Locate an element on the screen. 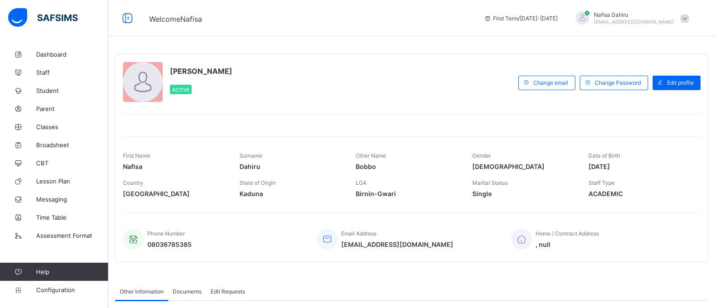  span: Staff is located at coordinates (72, 72).